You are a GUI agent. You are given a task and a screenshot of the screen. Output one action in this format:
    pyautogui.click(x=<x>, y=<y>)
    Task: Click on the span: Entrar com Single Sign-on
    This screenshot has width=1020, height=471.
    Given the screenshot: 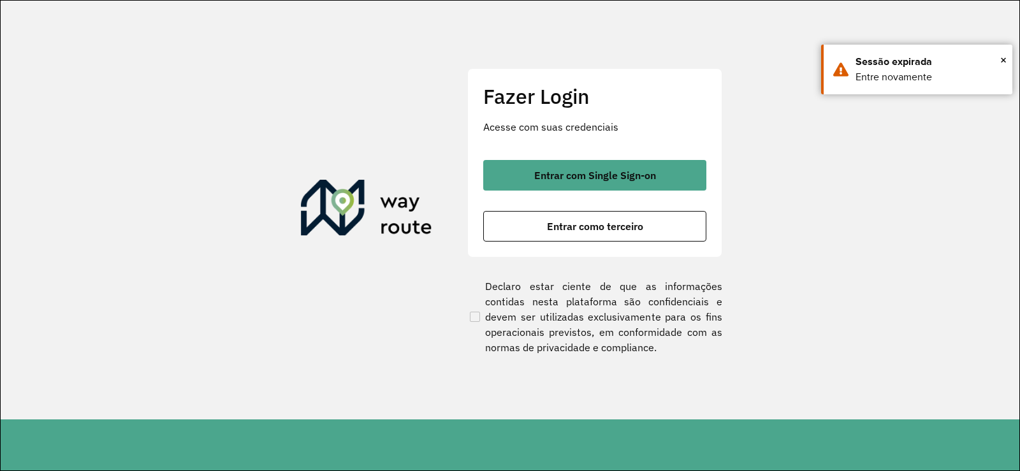 What is the action you would take?
    pyautogui.click(x=595, y=175)
    